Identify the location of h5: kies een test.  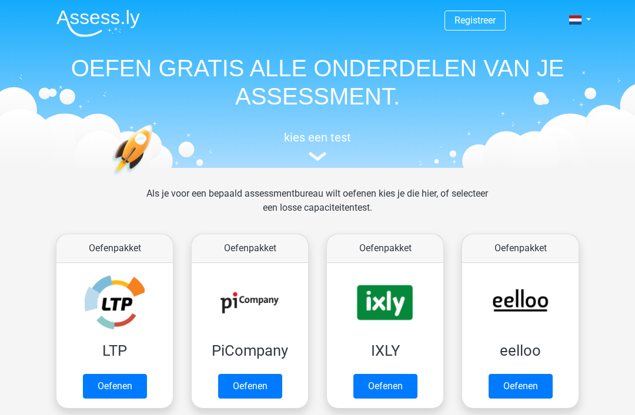
(317, 137).